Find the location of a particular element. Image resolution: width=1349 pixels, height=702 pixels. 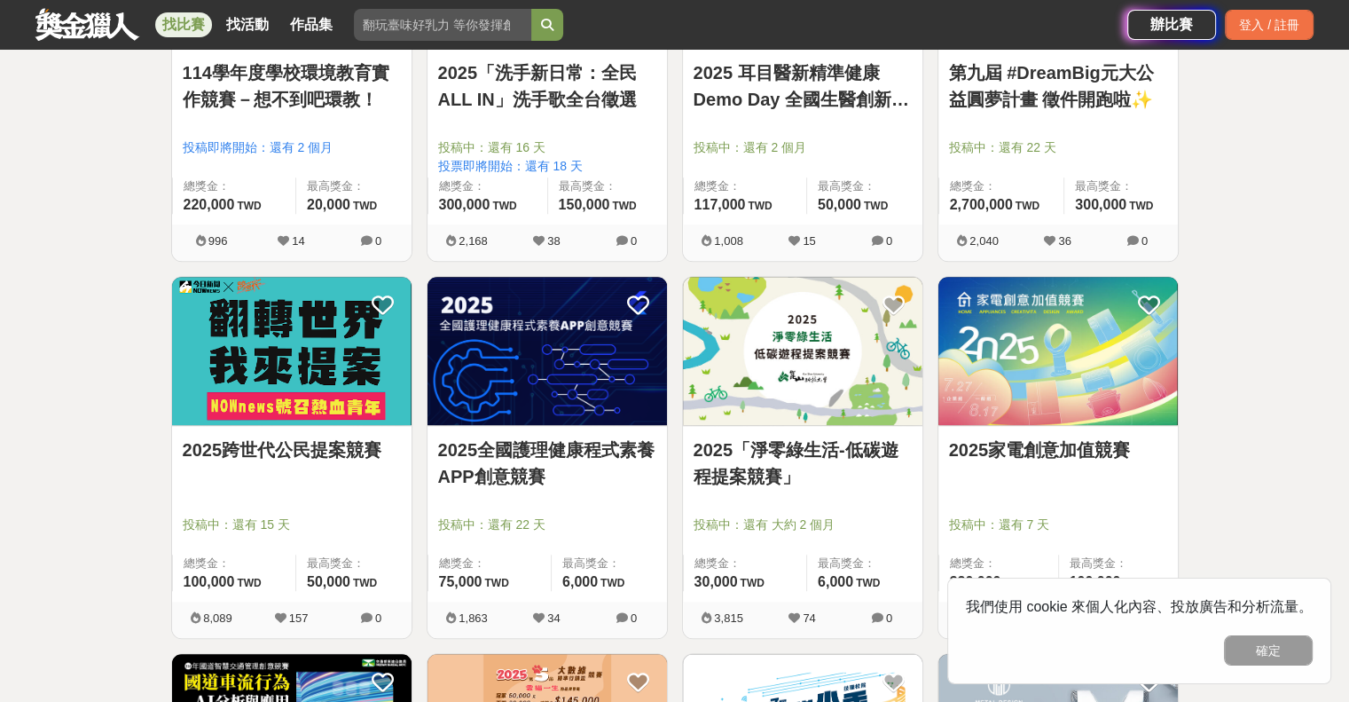

a: 找活動 is located at coordinates (248, 25).